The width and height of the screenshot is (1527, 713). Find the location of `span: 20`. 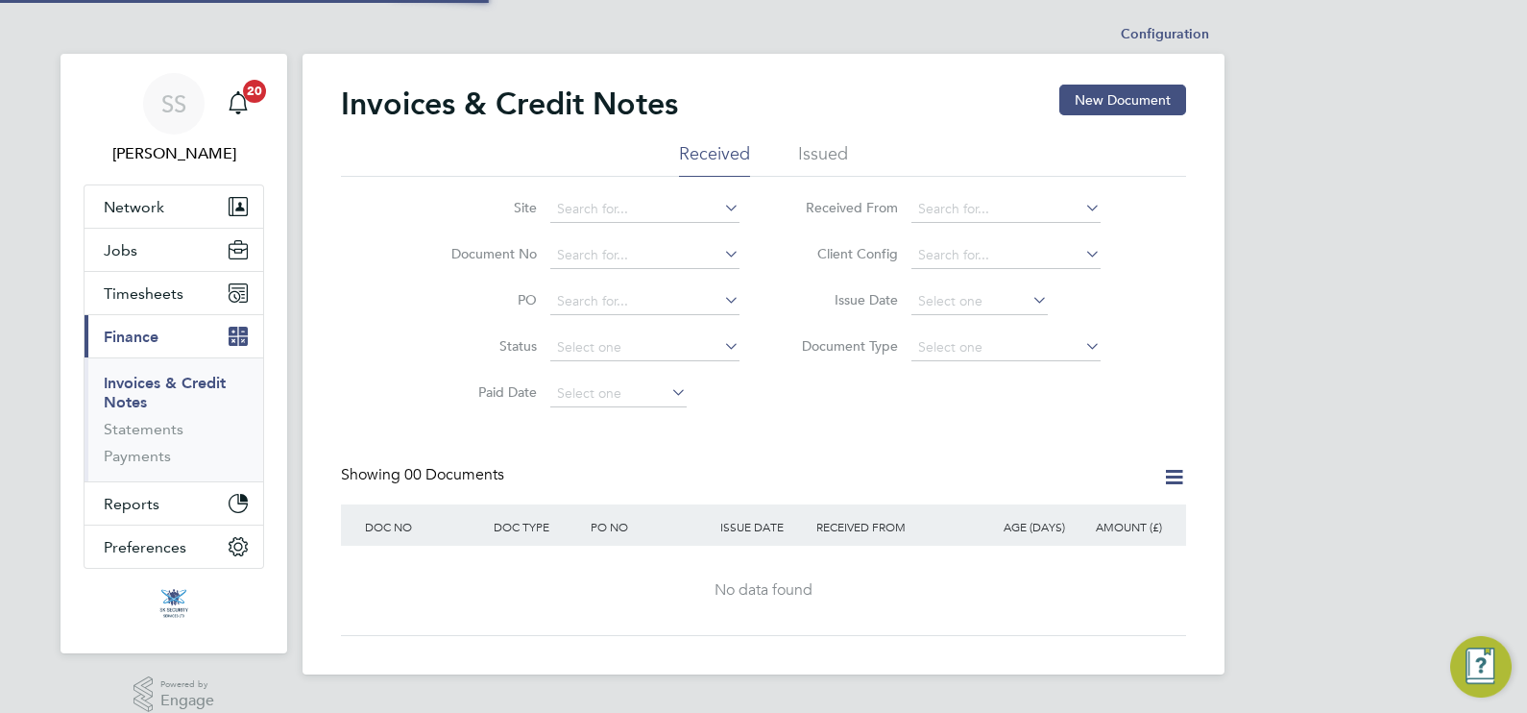

span: 20 is located at coordinates (254, 91).